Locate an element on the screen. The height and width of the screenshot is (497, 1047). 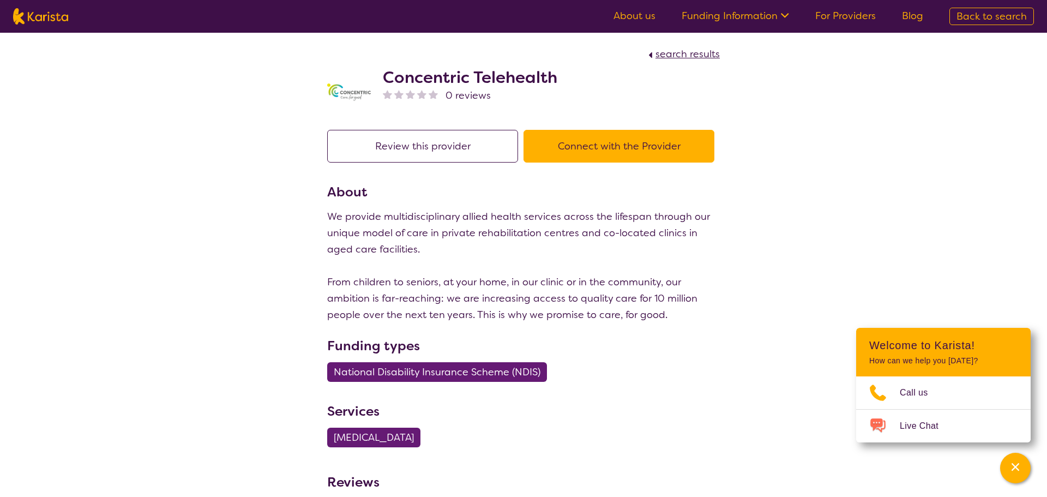
a: Back to search is located at coordinates (991, 16).